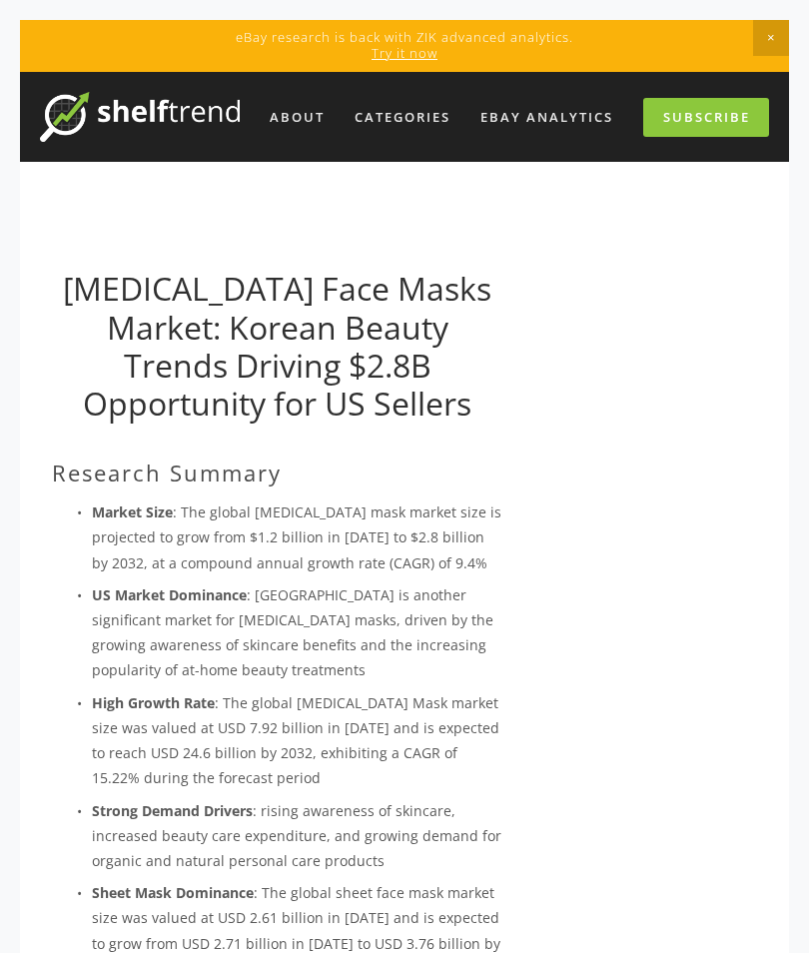 The height and width of the screenshot is (953, 809). What do you see at coordinates (405, 53) in the screenshot?
I see `a: Try it now` at bounding box center [405, 53].